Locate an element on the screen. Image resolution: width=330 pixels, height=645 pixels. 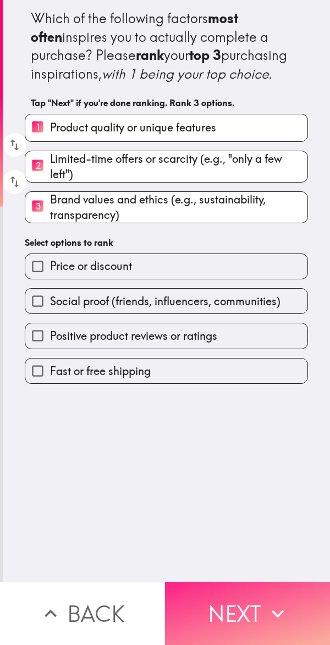
button: Next is located at coordinates (247, 613).